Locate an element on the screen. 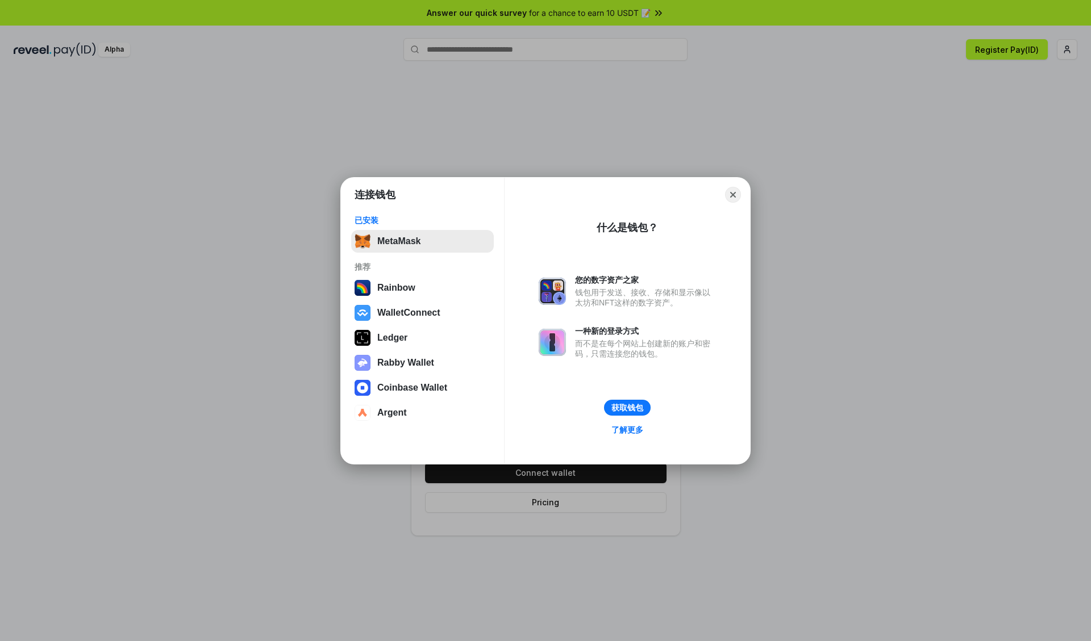 This screenshot has width=1091, height=641. h1: 连接钱包 is located at coordinates (375, 195).